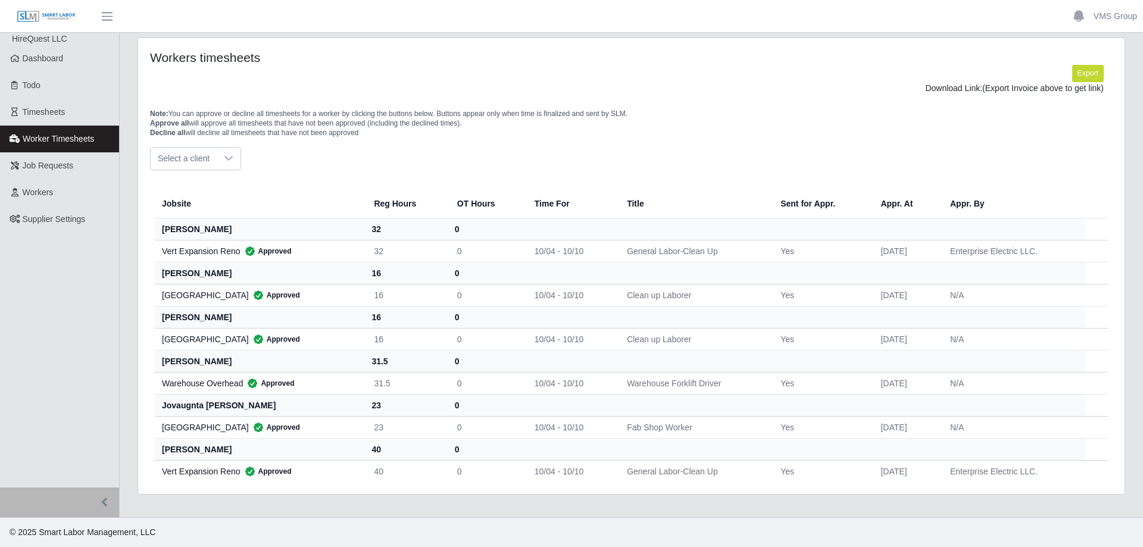  I want to click on a: VMS Group, so click(1115, 16).